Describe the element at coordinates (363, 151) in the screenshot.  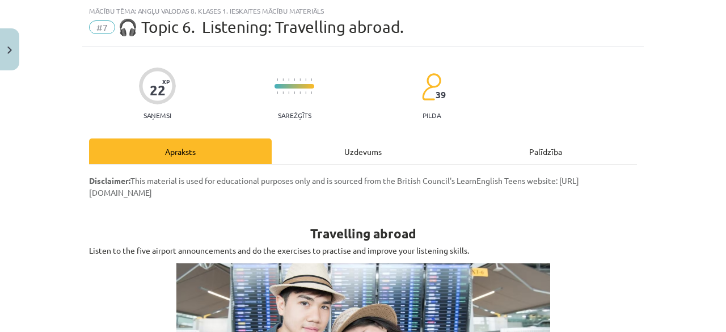
I see `div: Uzdevums` at that location.